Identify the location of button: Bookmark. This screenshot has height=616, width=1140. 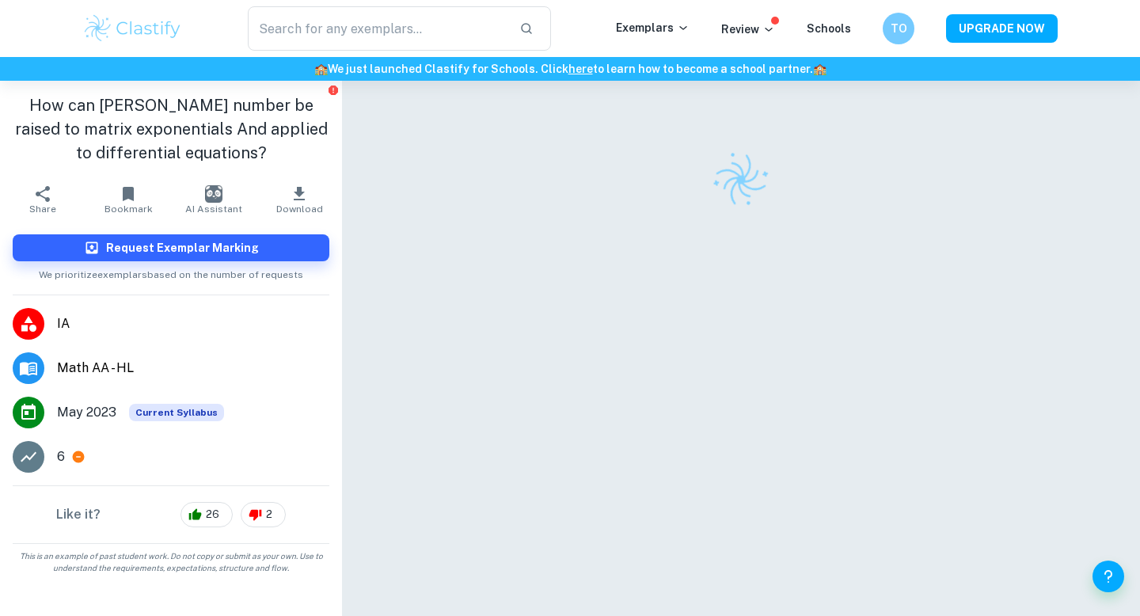
(128, 199).